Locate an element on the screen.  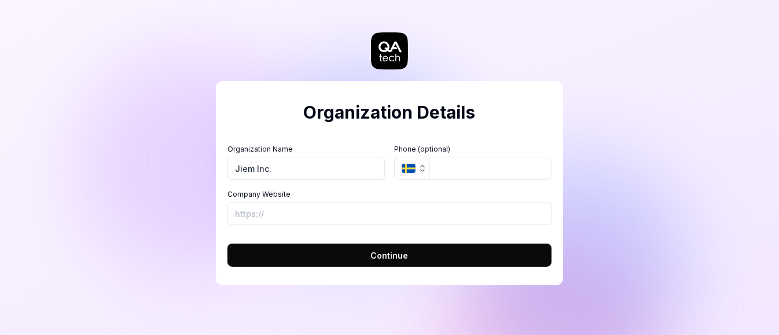
button: Continue is located at coordinates (389, 255).